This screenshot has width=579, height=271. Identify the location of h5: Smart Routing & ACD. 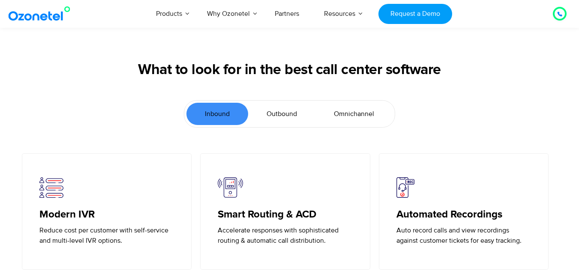
(285, 215).